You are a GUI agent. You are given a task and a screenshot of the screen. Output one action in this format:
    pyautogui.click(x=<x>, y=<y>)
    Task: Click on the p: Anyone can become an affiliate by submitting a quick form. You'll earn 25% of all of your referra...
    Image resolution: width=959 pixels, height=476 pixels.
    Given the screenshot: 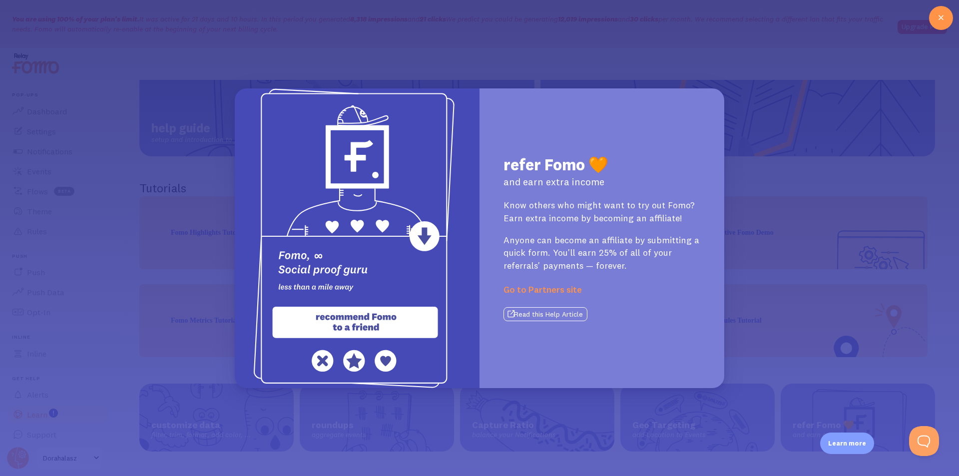 What is the action you would take?
    pyautogui.click(x=605, y=253)
    